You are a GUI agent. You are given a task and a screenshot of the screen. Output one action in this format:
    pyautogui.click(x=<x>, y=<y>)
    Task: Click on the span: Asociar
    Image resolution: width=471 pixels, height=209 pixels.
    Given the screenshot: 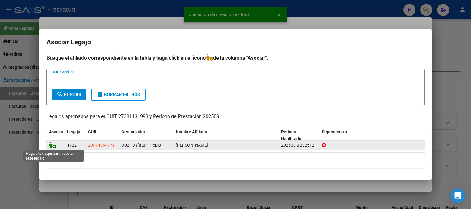 What is the action you would take?
    pyautogui.click(x=56, y=132)
    